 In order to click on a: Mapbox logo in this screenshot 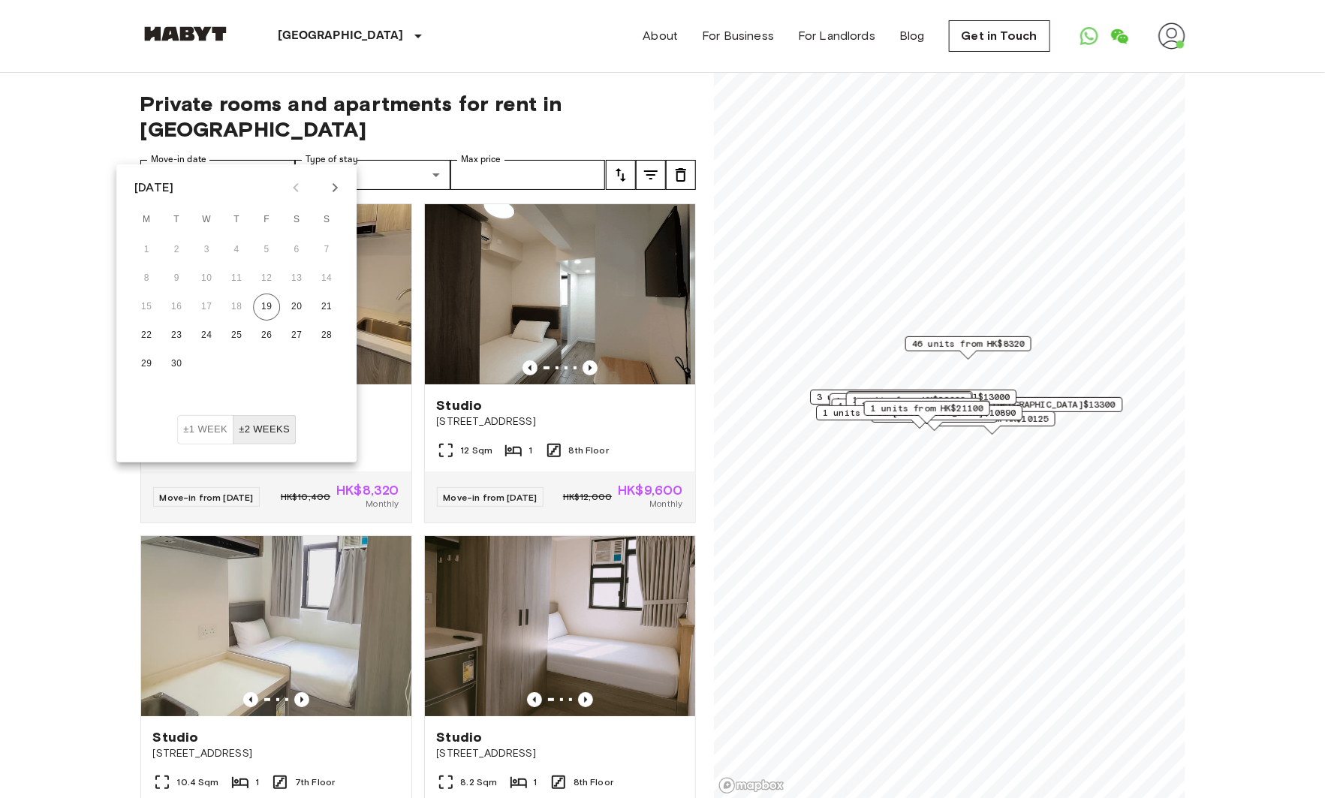, I will do `click(752, 785)`.